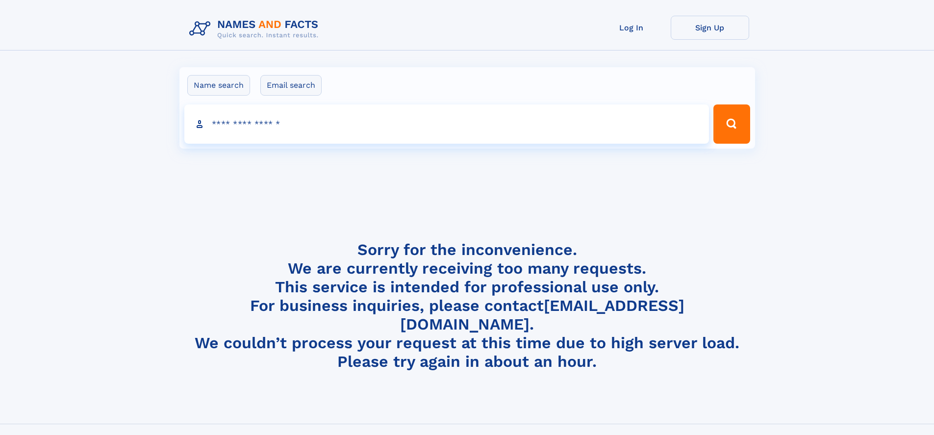  I want to click on a: Log In, so click(632, 27).